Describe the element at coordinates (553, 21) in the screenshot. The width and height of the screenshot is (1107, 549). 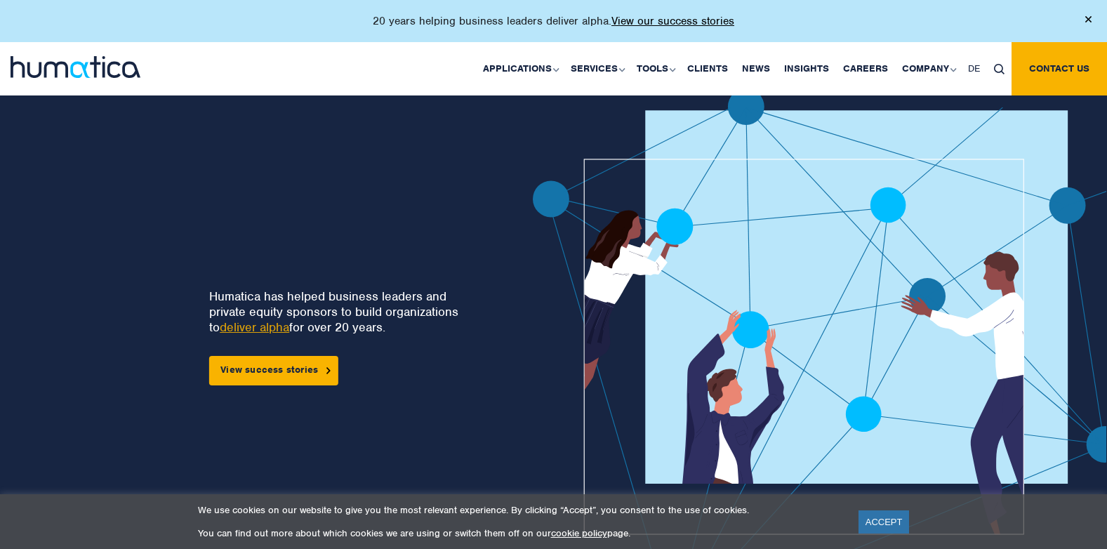
I see `p: 20 years helping business leaders deliver alpha.` at that location.